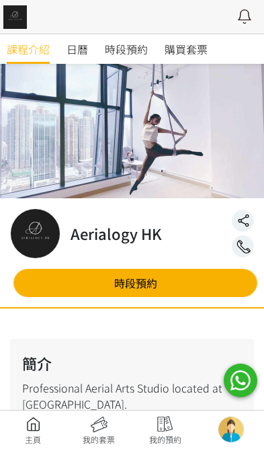 The image size is (264, 451). What do you see at coordinates (77, 49) in the screenshot?
I see `span: 日曆` at bounding box center [77, 49].